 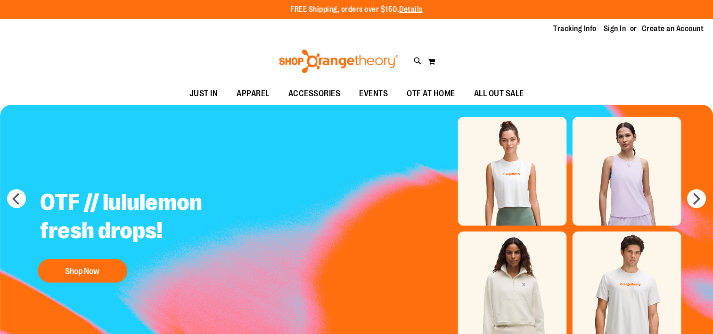 I want to click on button: prev, so click(x=17, y=199).